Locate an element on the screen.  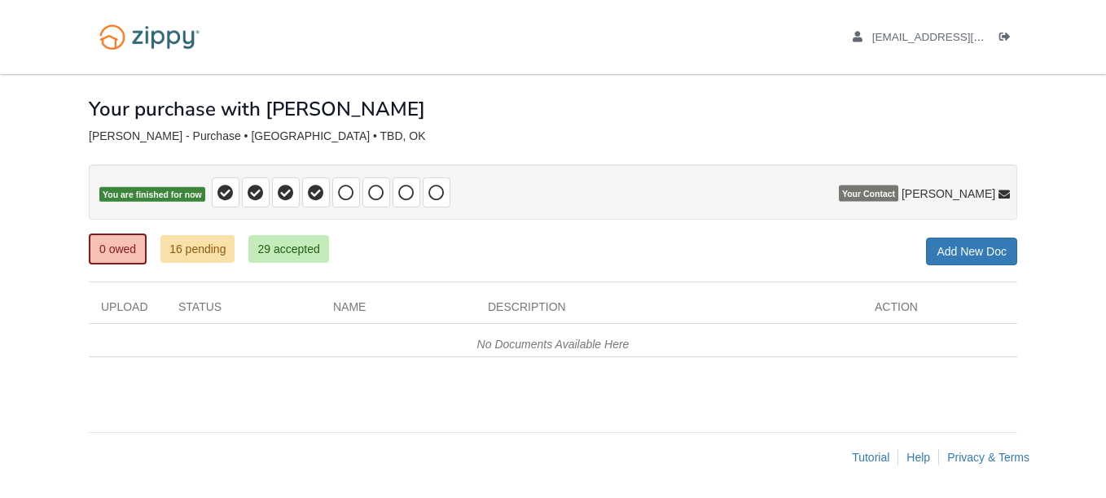
a: Tutorial is located at coordinates (870, 458).